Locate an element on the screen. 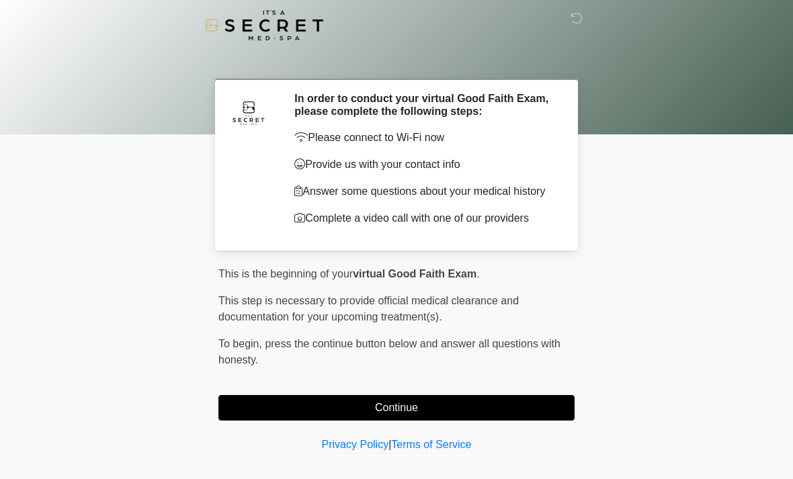  img: It's A Secret Med Spa Logo is located at coordinates (264, 25).